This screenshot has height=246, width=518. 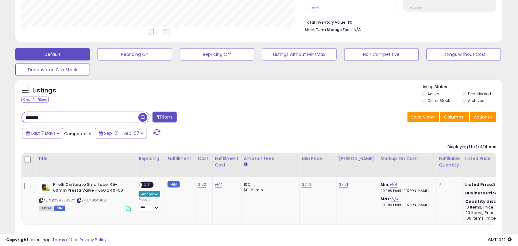 What do you see at coordinates (91, 200) in the screenshot?
I see `span: | SKU: 4094600` at bounding box center [91, 200].